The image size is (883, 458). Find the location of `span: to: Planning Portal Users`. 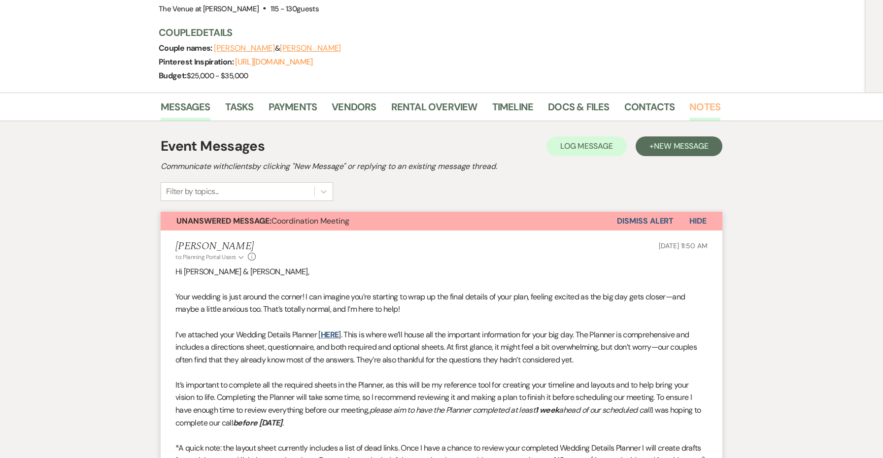

span: to: Planning Portal Users is located at coordinates (206, 257).